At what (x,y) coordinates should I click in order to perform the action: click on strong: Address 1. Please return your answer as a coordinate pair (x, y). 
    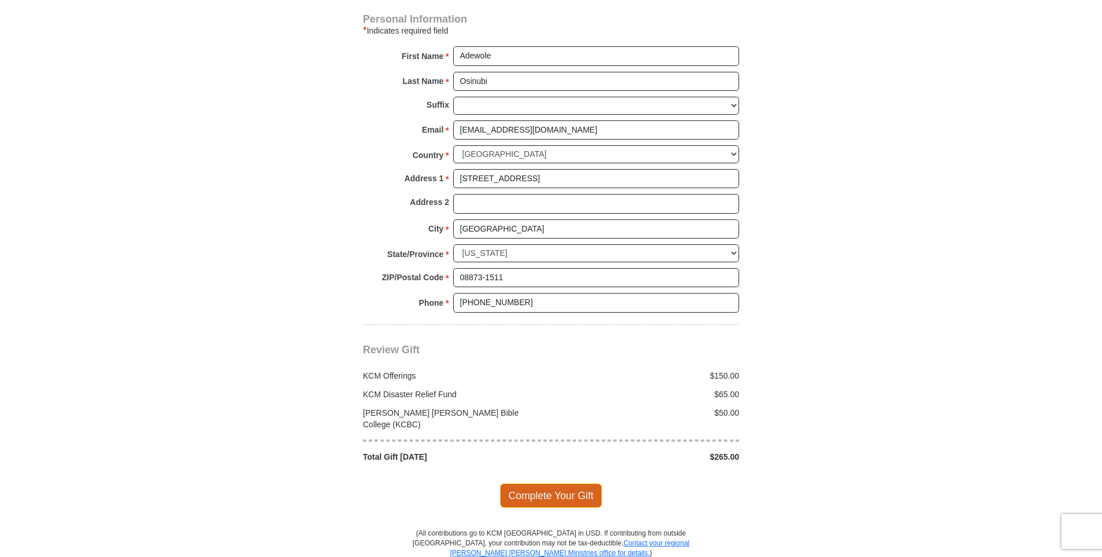
    Looking at the image, I should click on (424, 178).